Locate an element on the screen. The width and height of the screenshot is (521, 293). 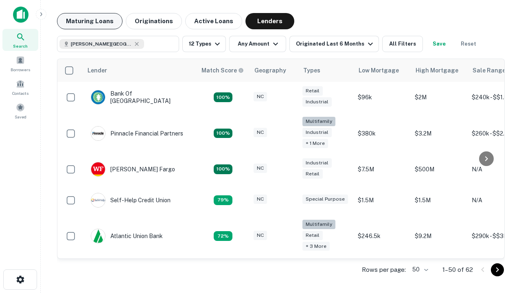
td: $246.5k is located at coordinates (382, 236).